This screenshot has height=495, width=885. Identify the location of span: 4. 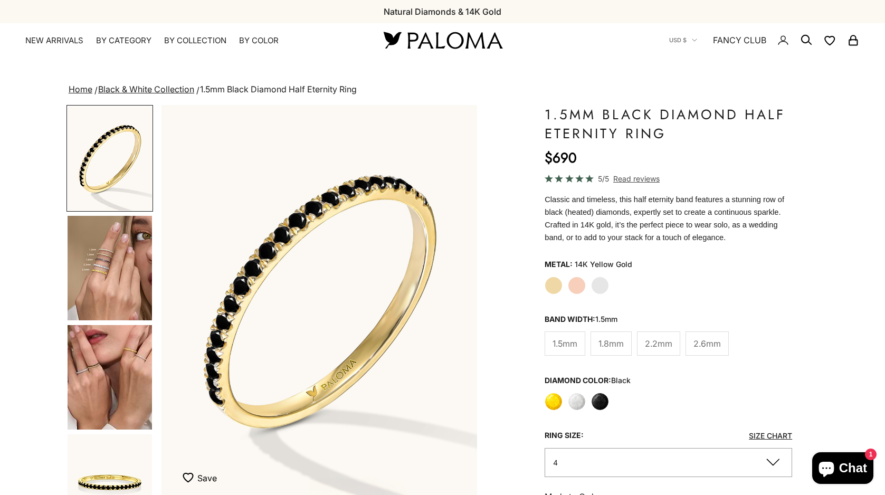
(555, 462).